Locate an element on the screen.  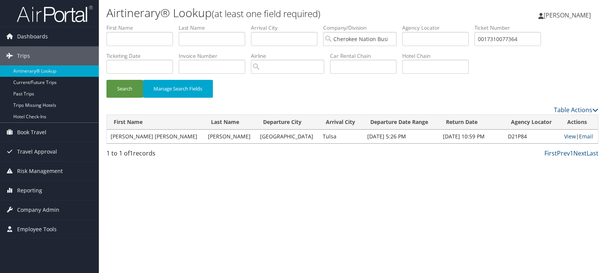
a: Last is located at coordinates (593, 153).